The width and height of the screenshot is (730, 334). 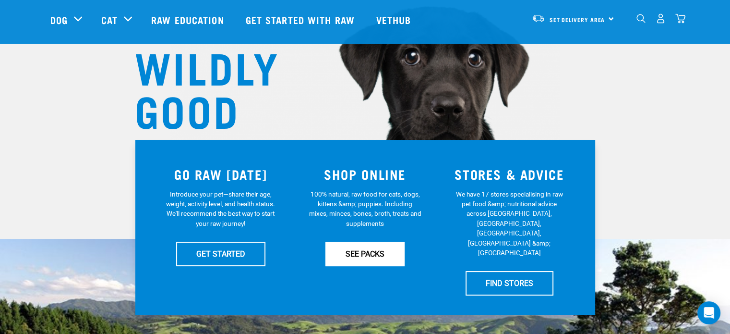 I want to click on a: Dog, so click(x=59, y=20).